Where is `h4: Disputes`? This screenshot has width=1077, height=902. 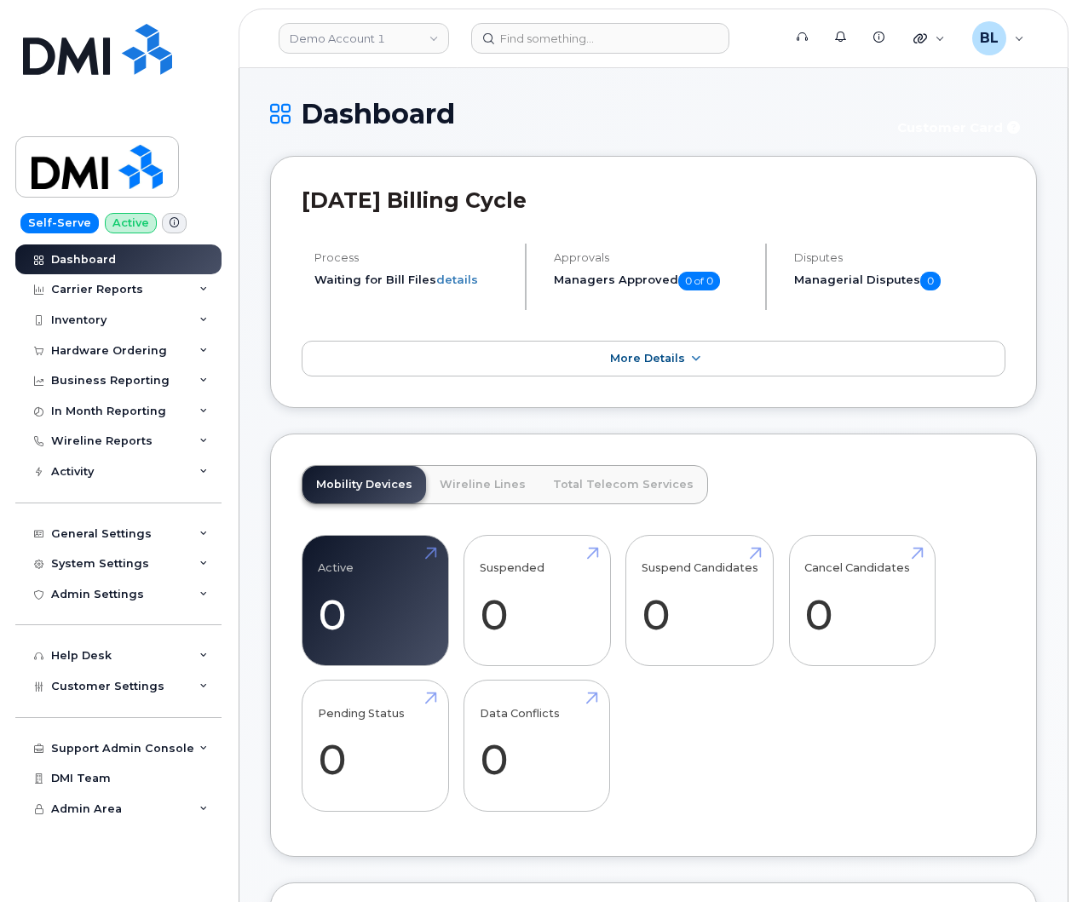 h4: Disputes is located at coordinates (900, 257).